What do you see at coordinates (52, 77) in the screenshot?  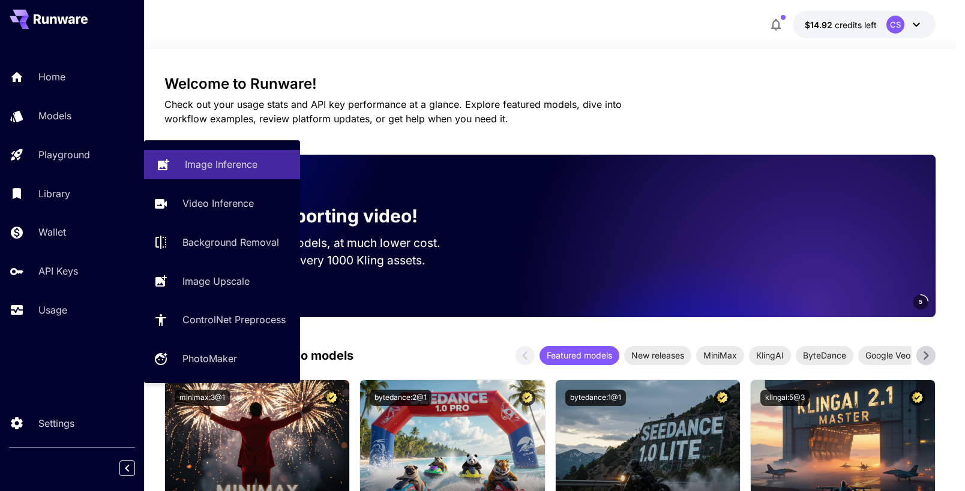 I see `p: Home` at bounding box center [52, 77].